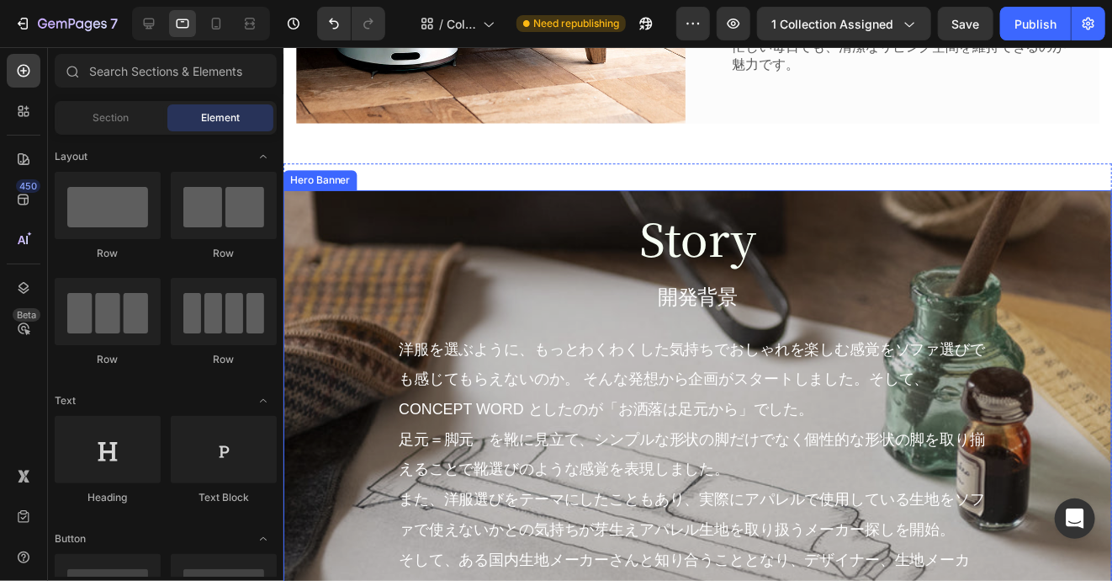 This screenshot has height=581, width=1112. I want to click on span: Section, so click(111, 118).